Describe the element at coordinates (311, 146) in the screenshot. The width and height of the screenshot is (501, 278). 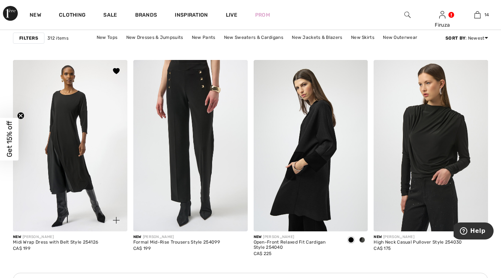
I see `a: Open-Front Relaxed Fit Cardigan Style 254040. Black/Black` at that location.